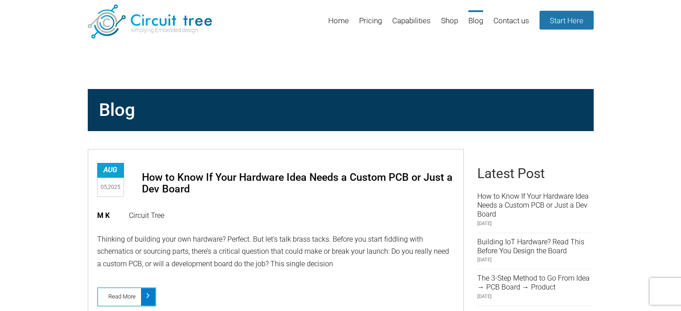  Describe the element at coordinates (412, 25) in the screenshot. I see `a: Capabilities` at that location.